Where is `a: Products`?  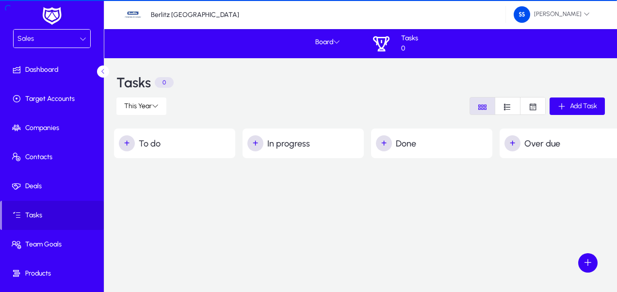 a: Products is located at coordinates (54, 273).